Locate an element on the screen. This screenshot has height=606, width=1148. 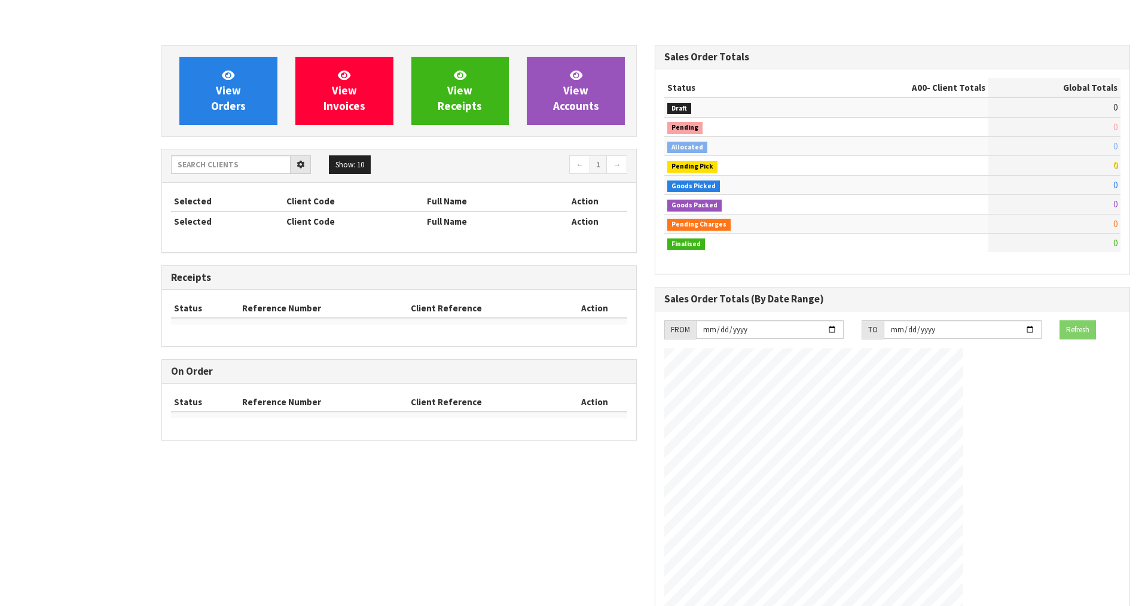
h3: Receipts is located at coordinates (399, 278).